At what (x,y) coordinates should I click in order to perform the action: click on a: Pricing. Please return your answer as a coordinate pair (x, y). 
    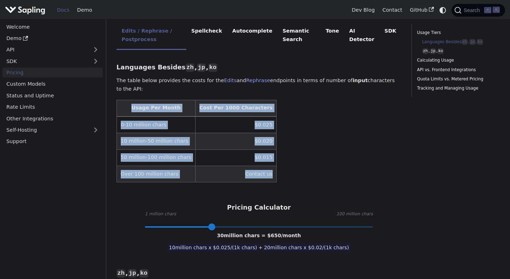
    Looking at the image, I should click on (52, 73).